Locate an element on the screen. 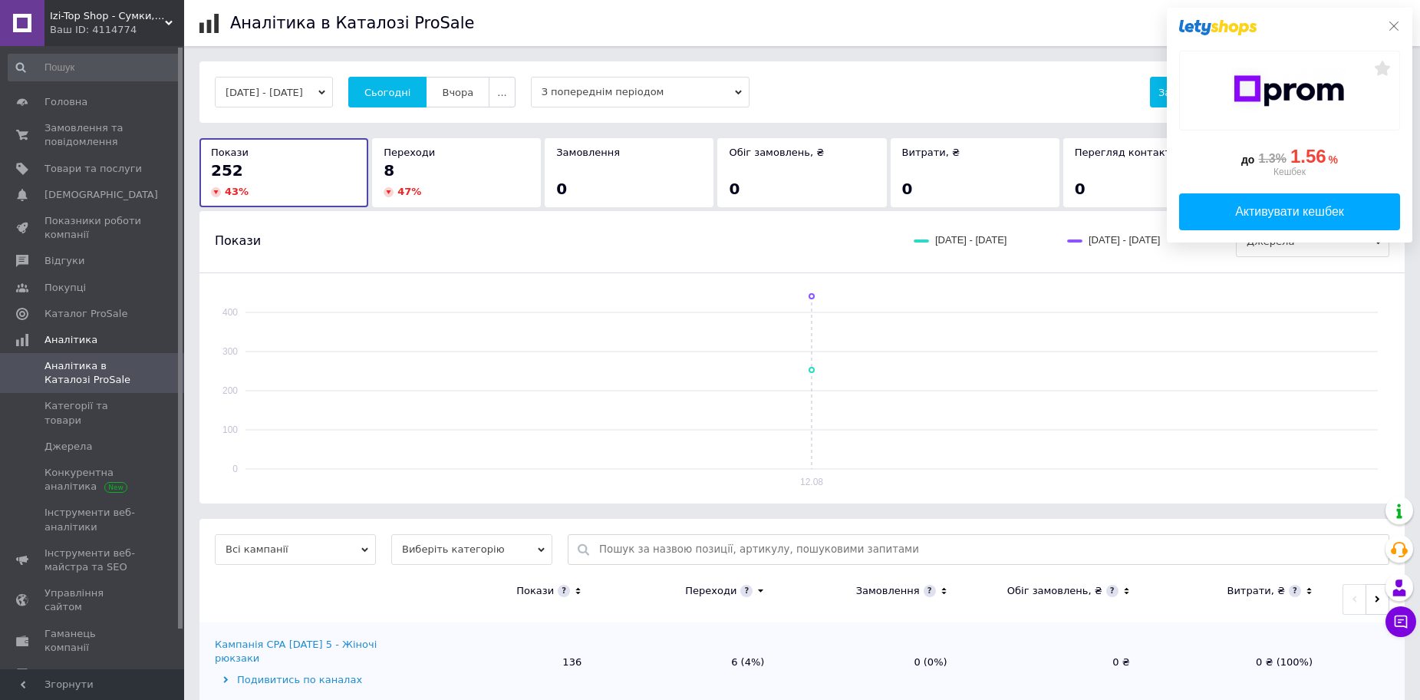 The width and height of the screenshot is (1420, 700). span: Замовлення is located at coordinates (588, 152).